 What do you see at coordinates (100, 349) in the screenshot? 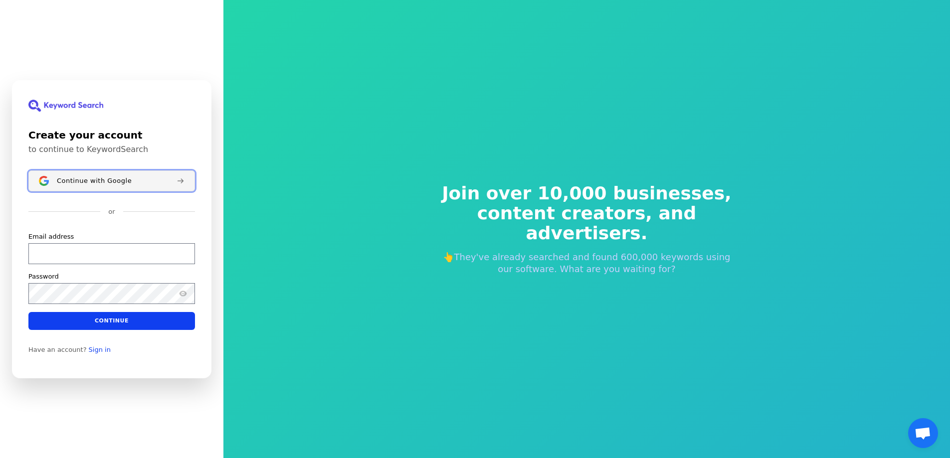
I see `a: Sign in` at bounding box center [100, 349].